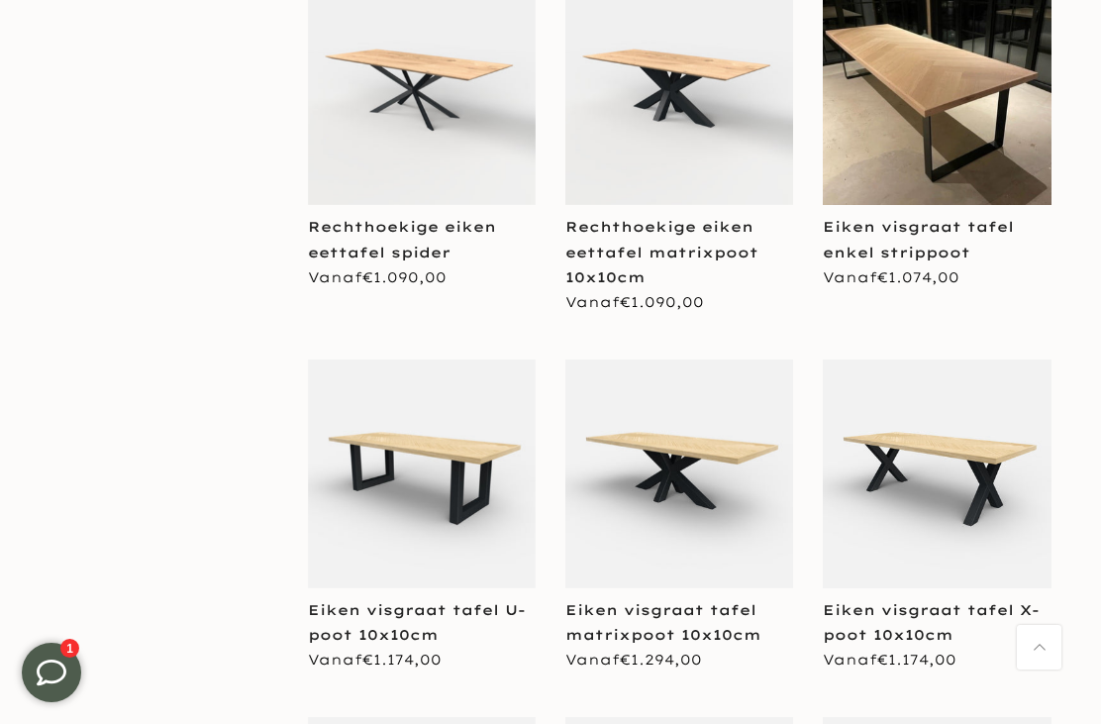 The width and height of the screenshot is (1101, 724). I want to click on a: Eiken visgraat tafel matrixpoot 10x10cm, so click(663, 622).